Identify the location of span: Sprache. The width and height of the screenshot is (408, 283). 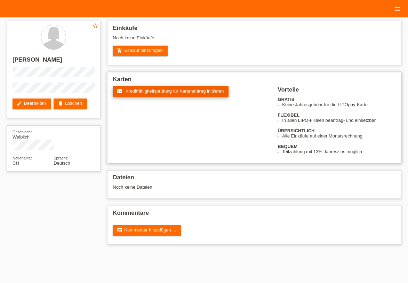
(61, 158).